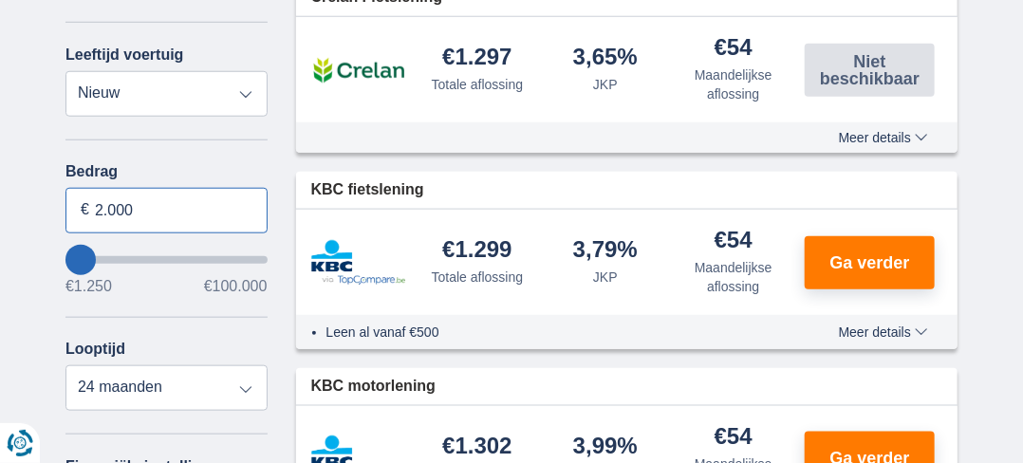 The width and height of the screenshot is (1023, 463). Describe the element at coordinates (477, 251) in the screenshot. I see `div: €1.299` at that location.